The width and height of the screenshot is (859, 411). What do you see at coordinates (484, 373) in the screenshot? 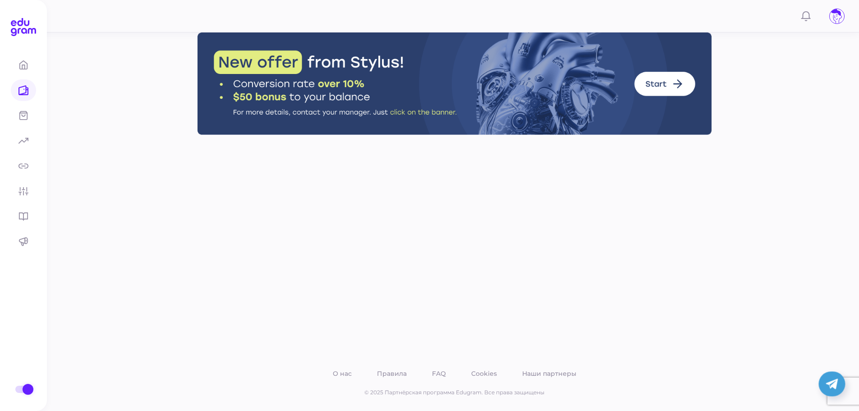
I see `a: Cookies` at bounding box center [484, 373].